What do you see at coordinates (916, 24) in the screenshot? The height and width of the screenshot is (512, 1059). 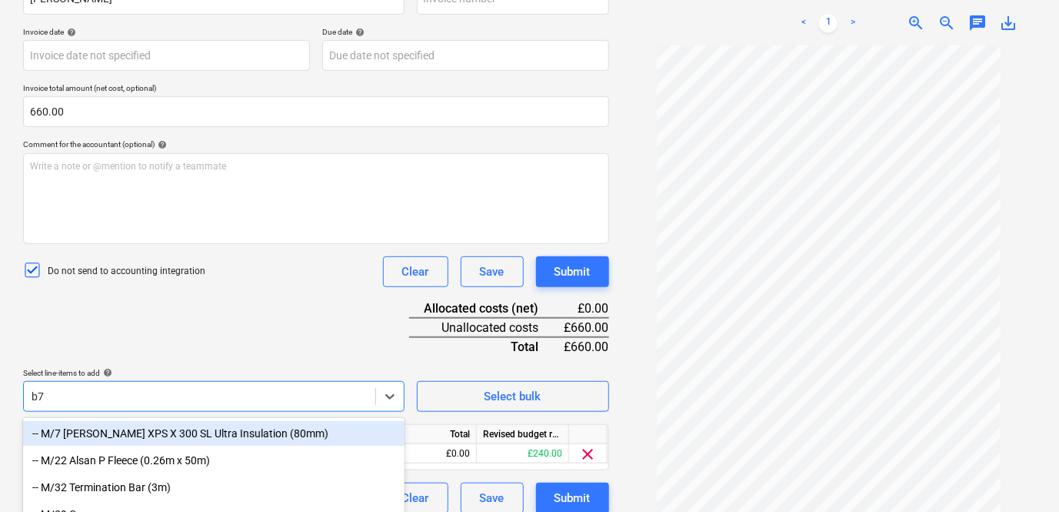 I see `span: zoom_in` at bounding box center [916, 24].